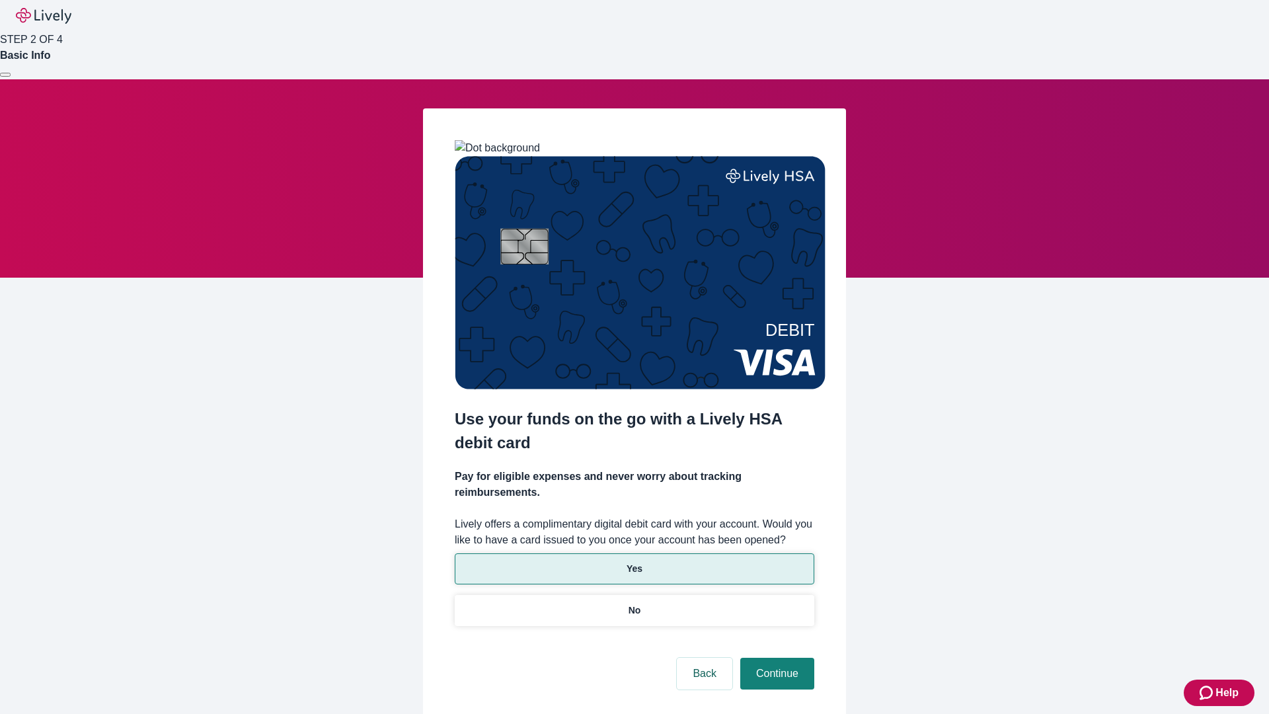 Image resolution: width=1269 pixels, height=714 pixels. What do you see at coordinates (634, 484) in the screenshot?
I see `h4: Pay for eligible expenses and never worry about tracking reimbursements.` at bounding box center [634, 484].